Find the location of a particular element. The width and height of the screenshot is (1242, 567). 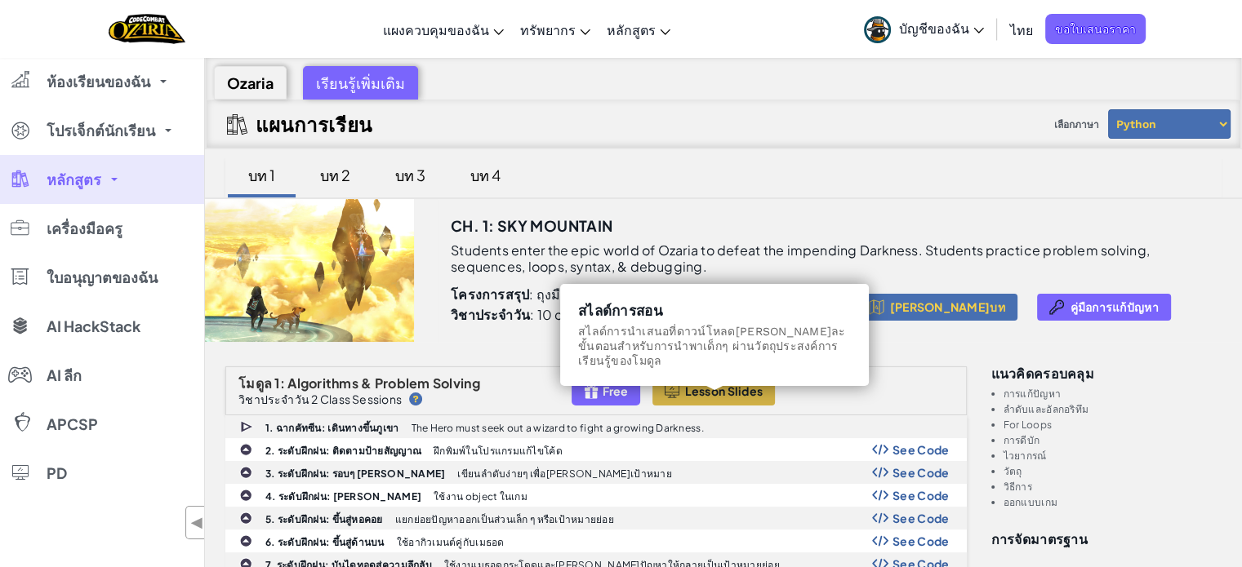

h2: แผนการเรียน is located at coordinates (313, 124).